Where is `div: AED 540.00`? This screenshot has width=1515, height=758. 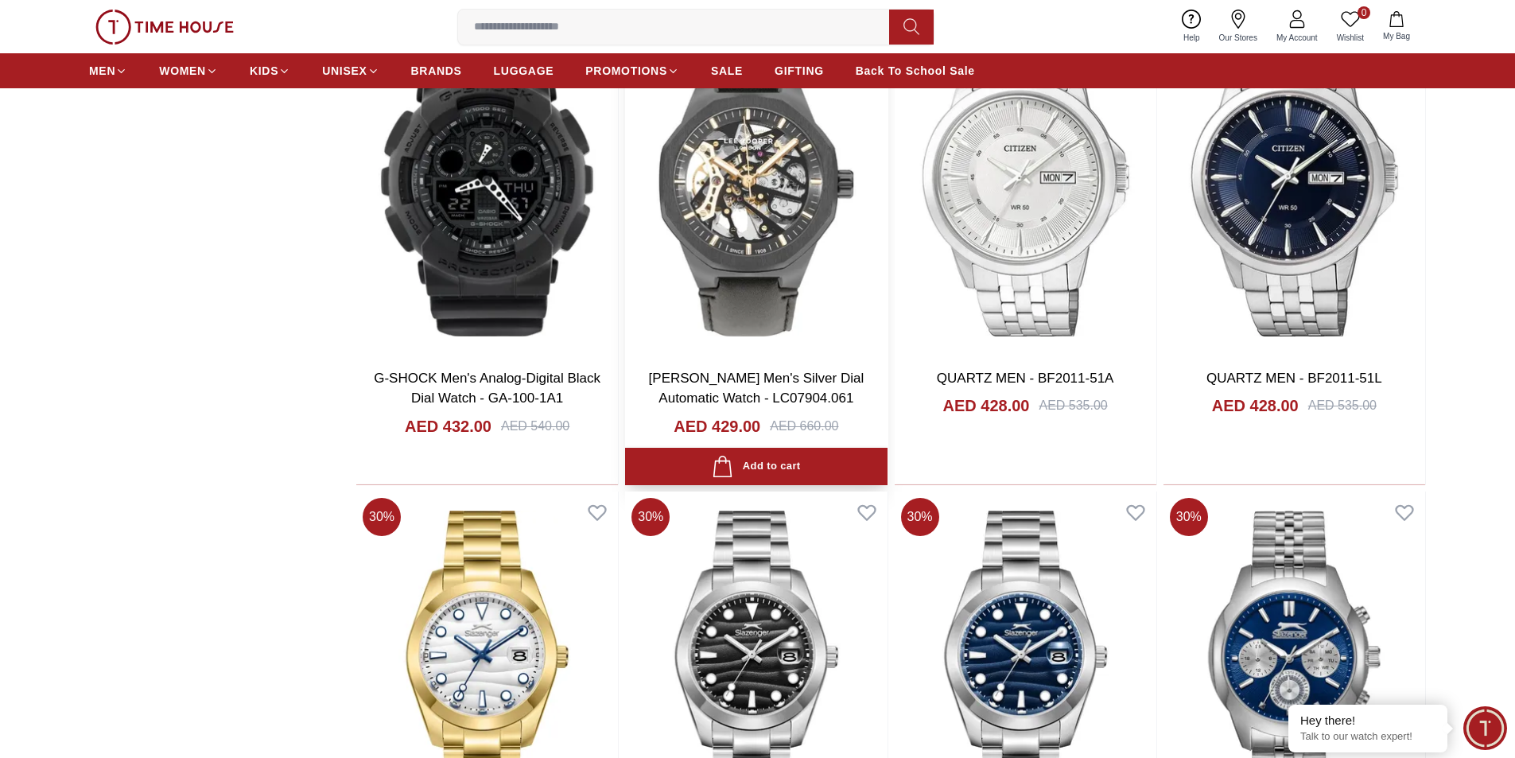
div: AED 540.00 is located at coordinates (535, 426).